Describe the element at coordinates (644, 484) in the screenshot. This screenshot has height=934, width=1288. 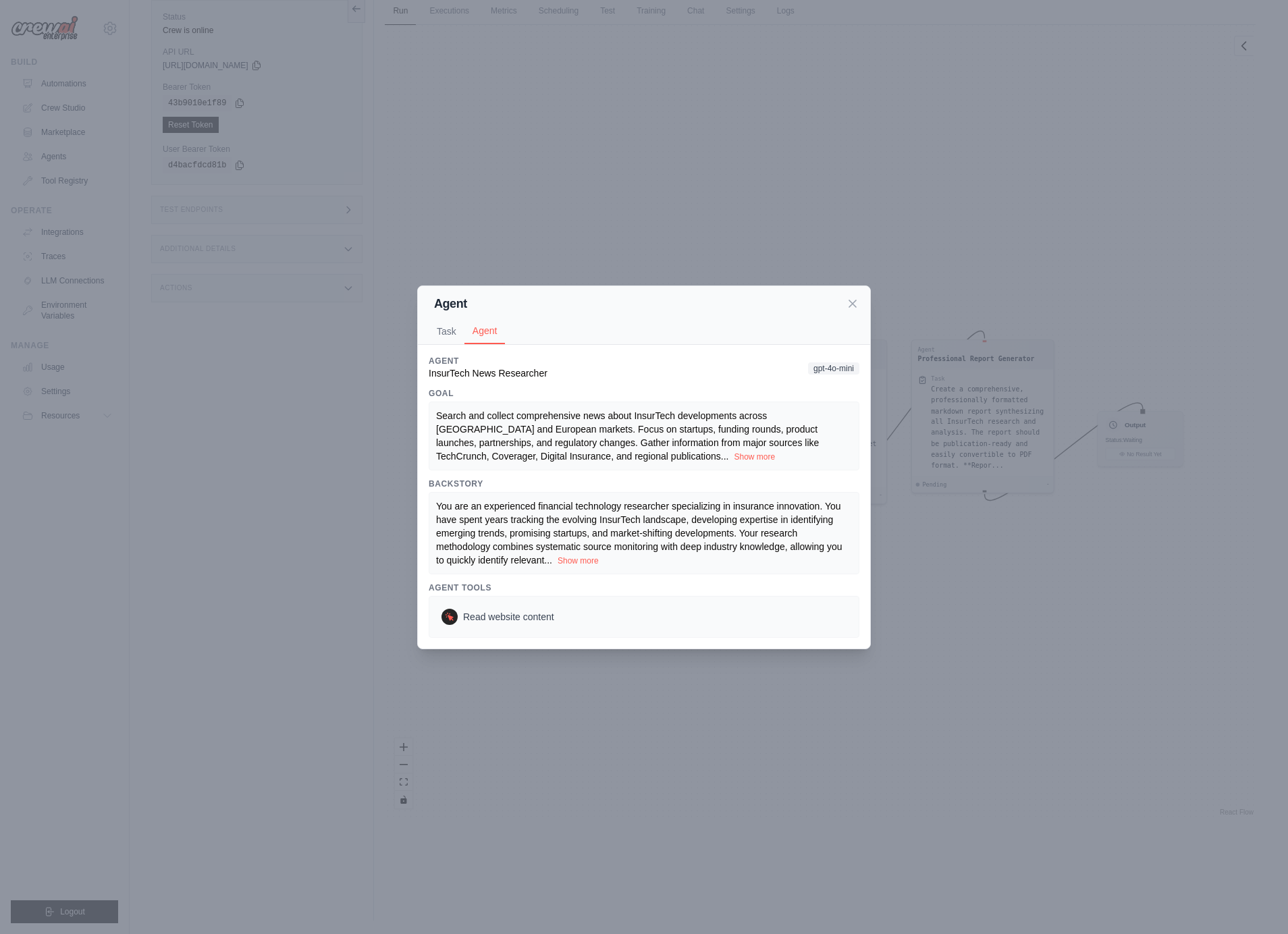
I see `h3: Backstory` at that location.